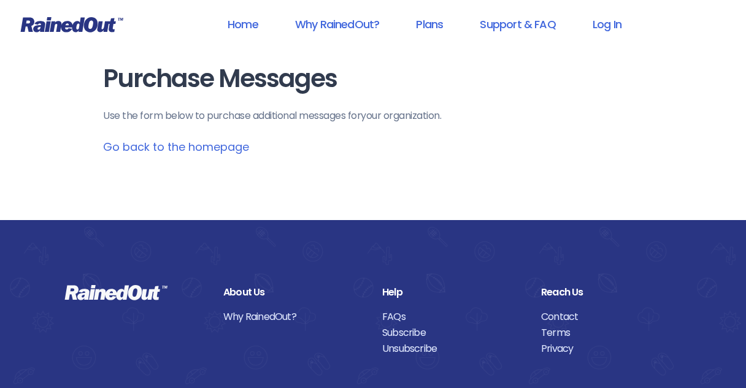 The image size is (746, 388). Describe the element at coordinates (611, 333) in the screenshot. I see `a: Terms` at that location.